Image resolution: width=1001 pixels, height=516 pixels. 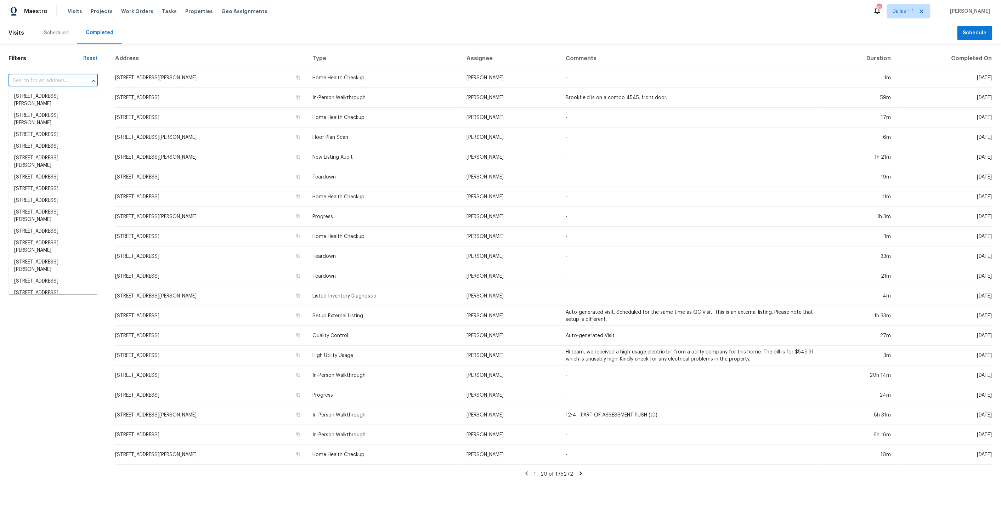 I want to click on td: 1h 33m, so click(x=860, y=316).